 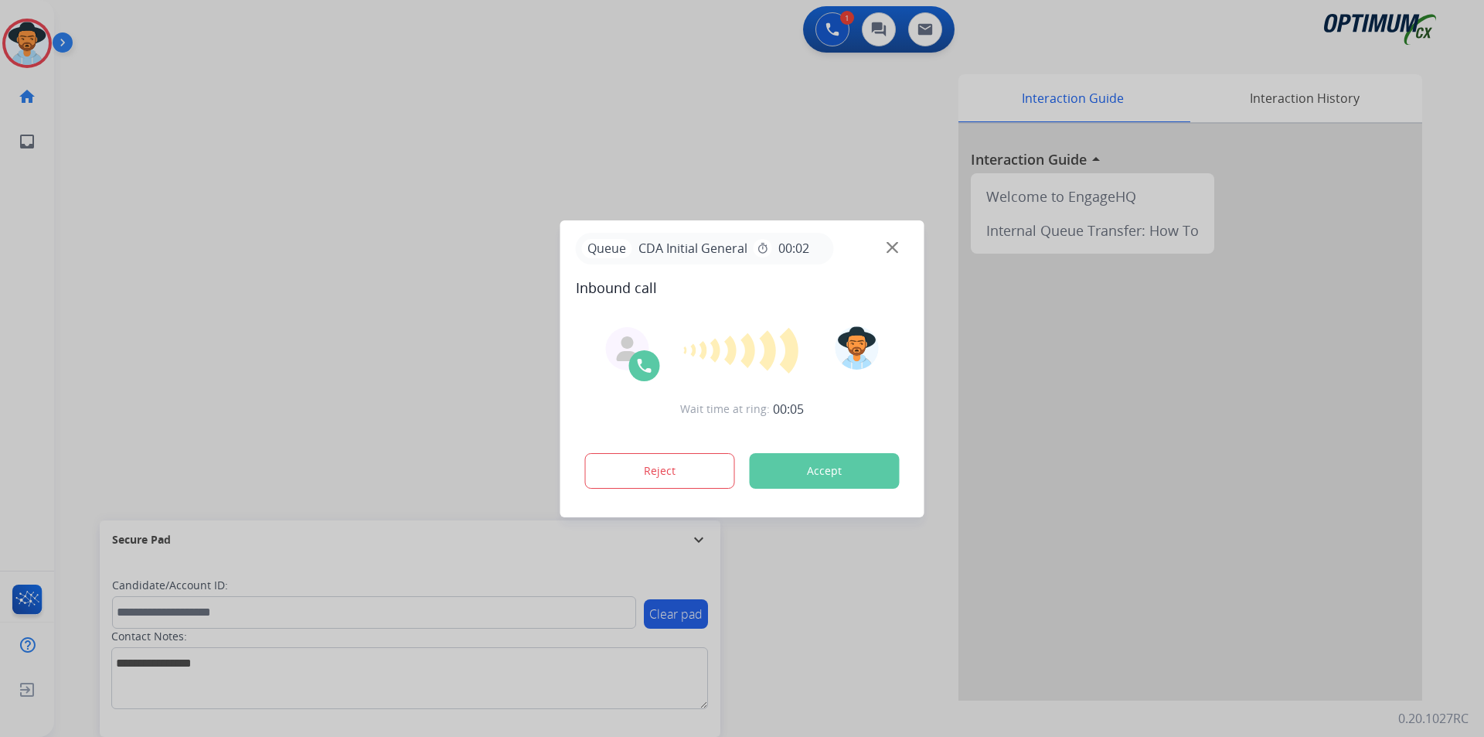 I want to click on span: 00:05, so click(x=789, y=409).